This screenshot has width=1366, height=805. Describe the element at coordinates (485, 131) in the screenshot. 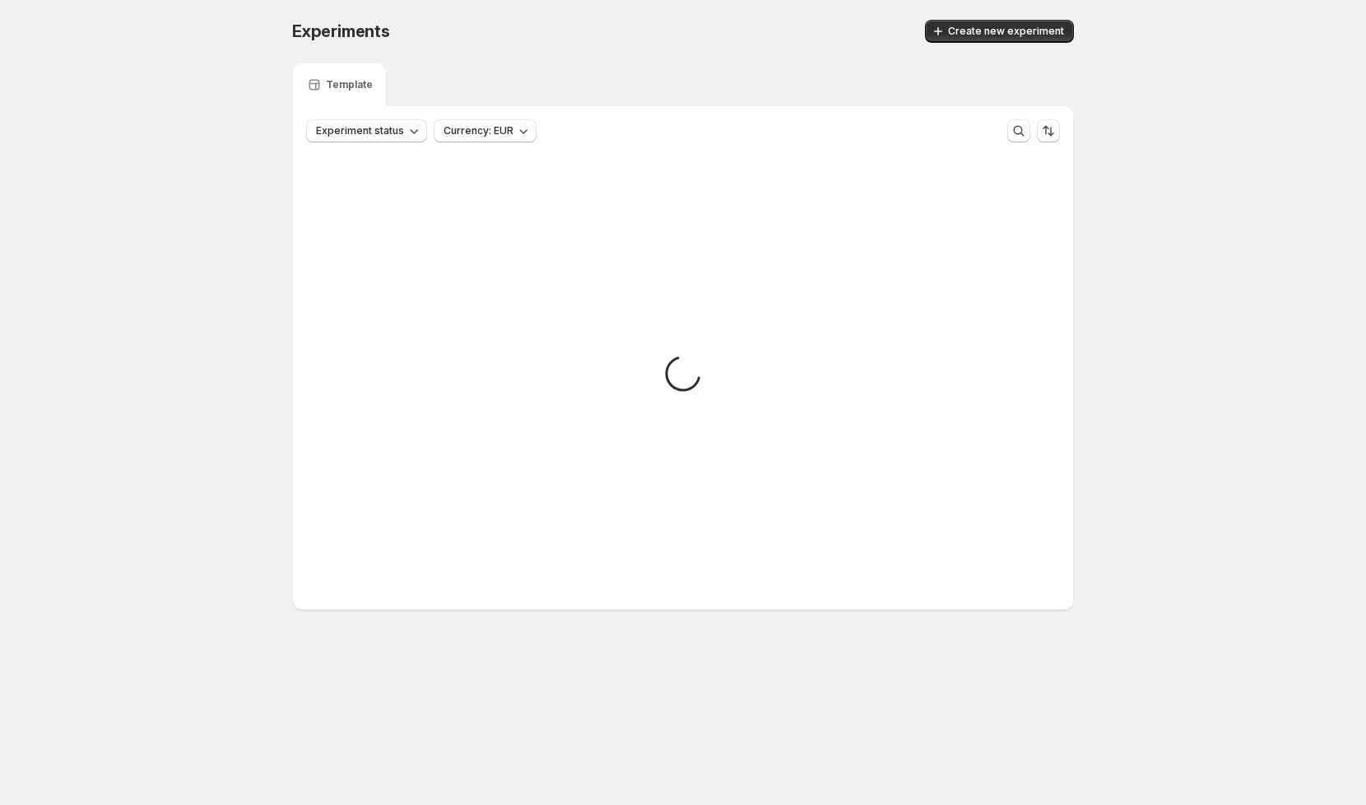

I see `button: Currency: EUR` at that location.